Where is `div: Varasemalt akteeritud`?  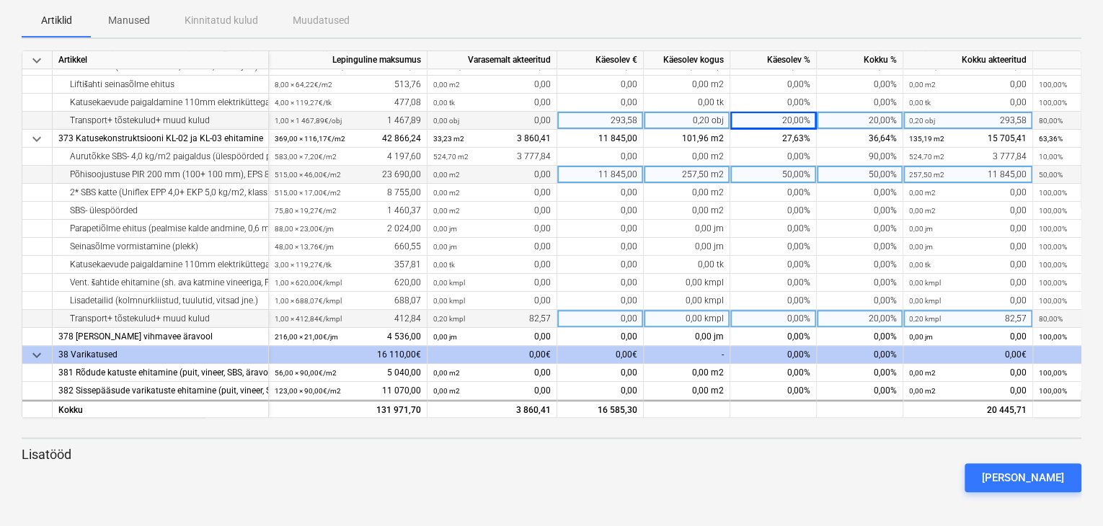 div: Varasemalt akteeritud is located at coordinates (492, 60).